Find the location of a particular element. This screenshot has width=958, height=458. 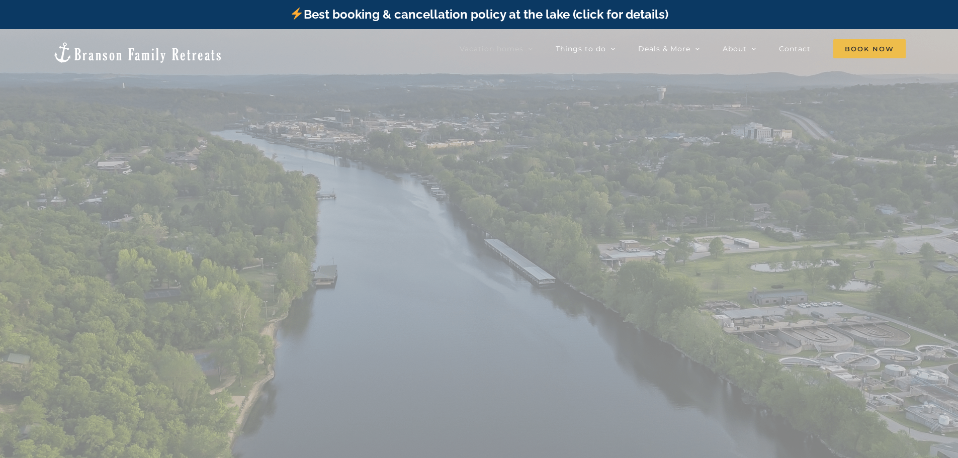

a: Things to do is located at coordinates (585, 49).